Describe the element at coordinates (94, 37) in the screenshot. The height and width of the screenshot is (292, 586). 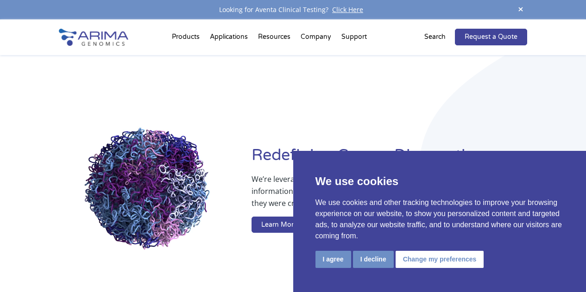
I see `img: Arima-Genomics-logo` at that location.